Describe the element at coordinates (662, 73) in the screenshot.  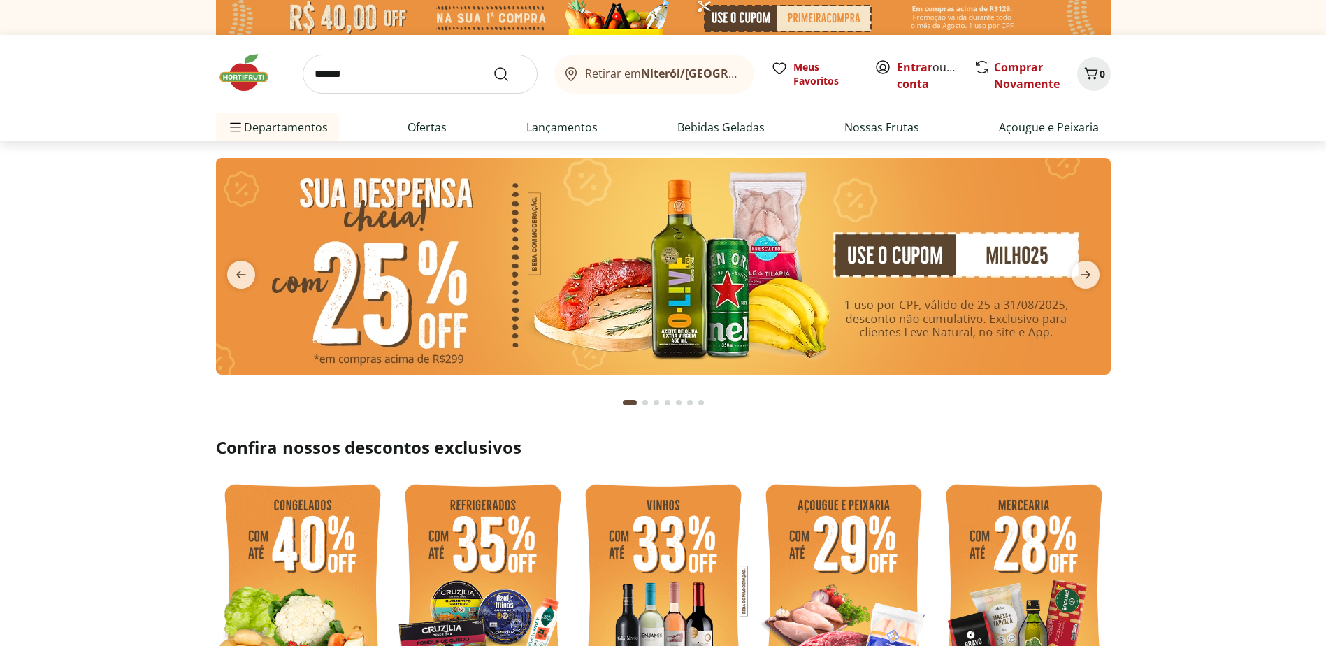
I see `span: Retirar em` at that location.